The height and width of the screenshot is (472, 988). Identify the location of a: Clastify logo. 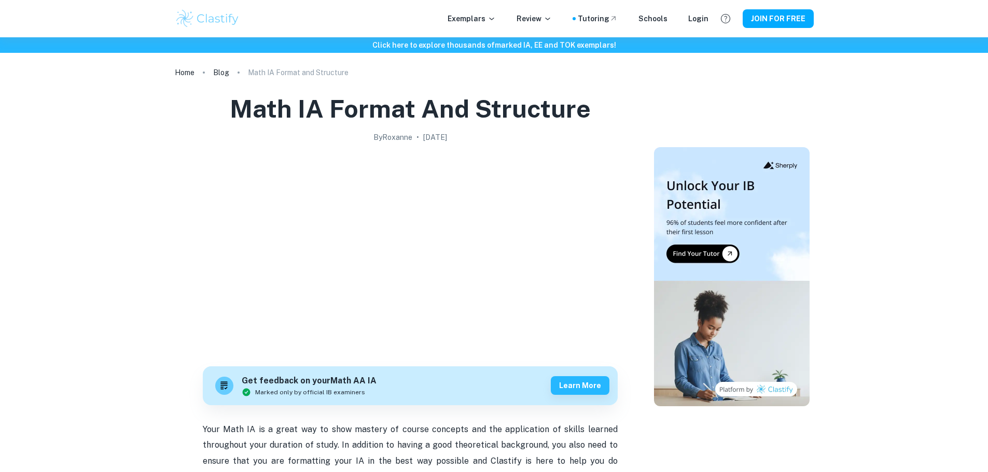
(207, 19).